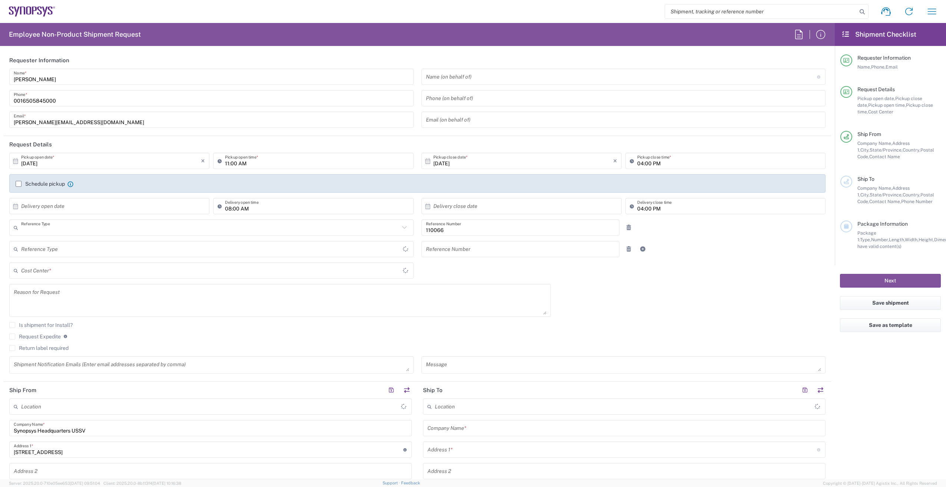  What do you see at coordinates (432, 390) in the screenshot?
I see `h2: Ship To` at bounding box center [432, 390].